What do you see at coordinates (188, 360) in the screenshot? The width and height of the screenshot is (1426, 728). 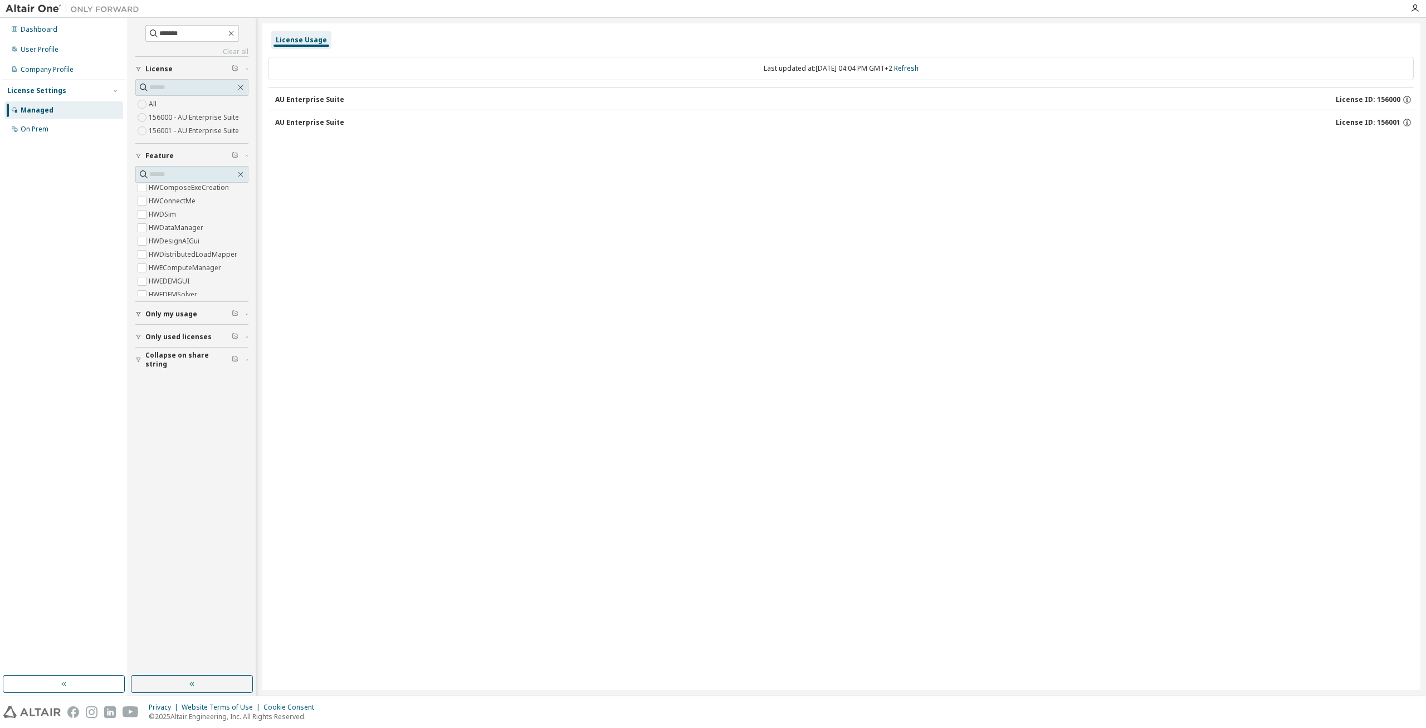 I see `span: Collapse on share string` at bounding box center [188, 360].